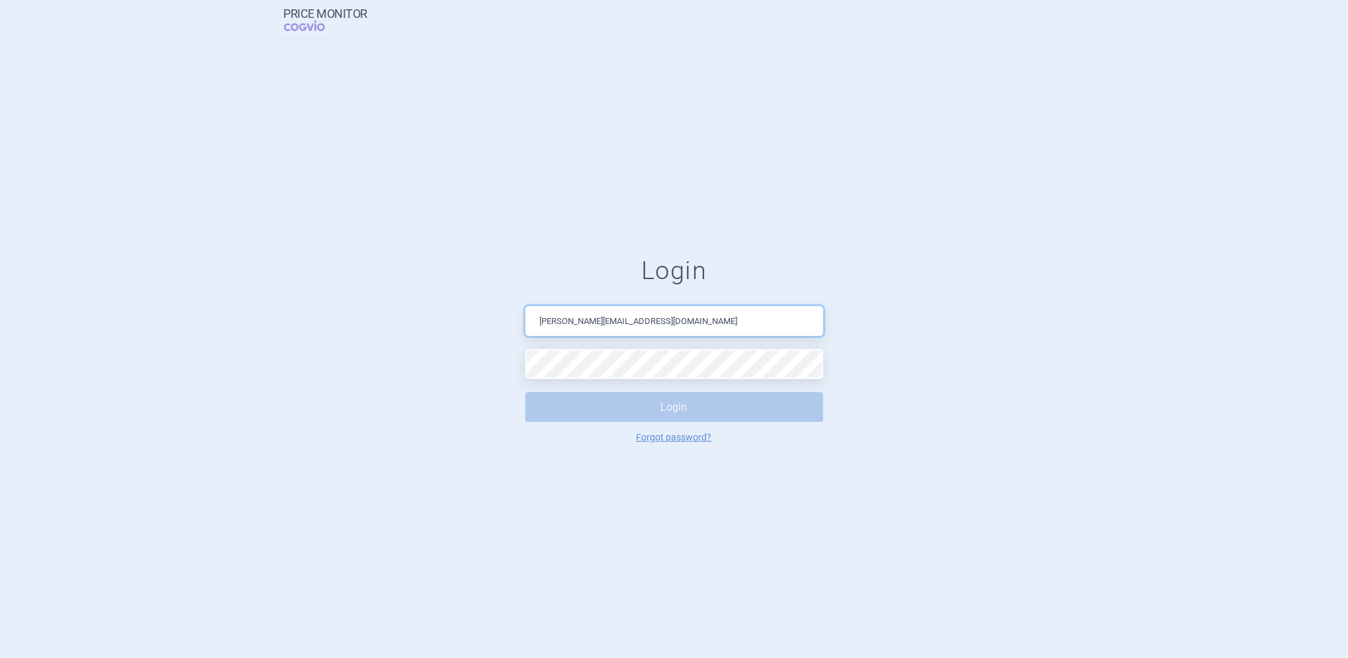  Describe the element at coordinates (674, 321) in the screenshot. I see `input: Email` at that location.